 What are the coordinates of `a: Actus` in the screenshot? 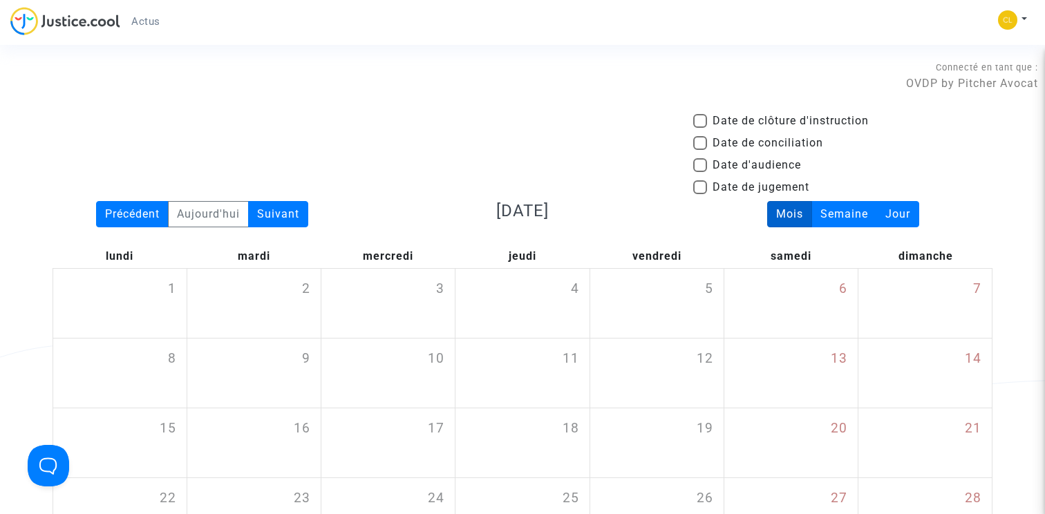 It's located at (146, 21).